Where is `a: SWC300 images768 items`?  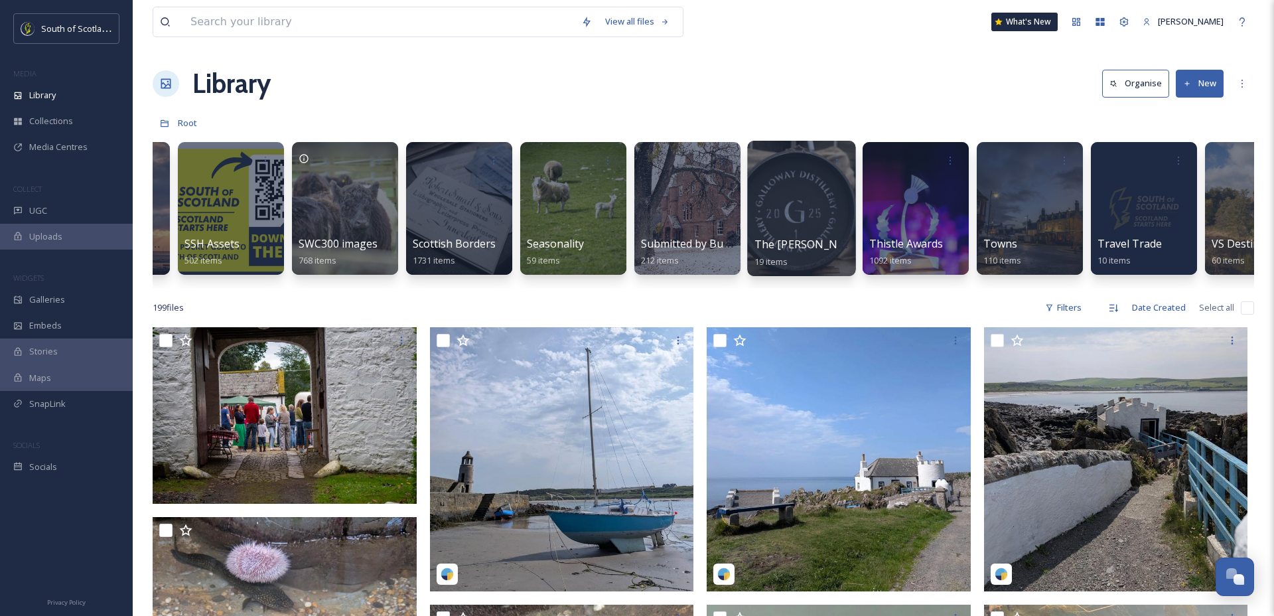 a: SWC300 images768 items is located at coordinates (338, 251).